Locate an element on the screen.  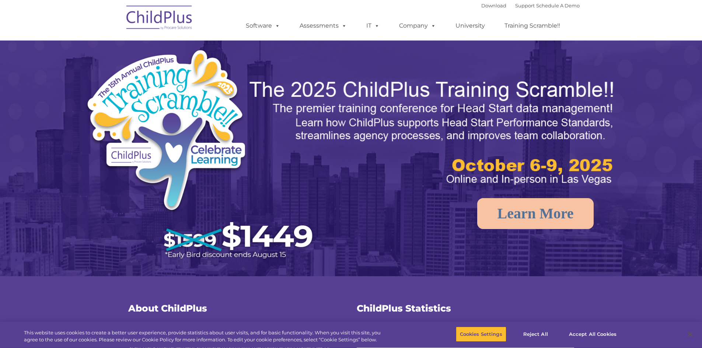
a: IT is located at coordinates (373, 26).